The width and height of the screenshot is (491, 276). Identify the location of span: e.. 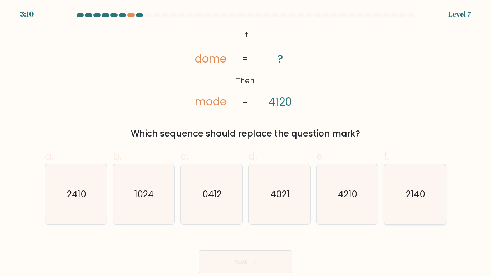
(320, 156).